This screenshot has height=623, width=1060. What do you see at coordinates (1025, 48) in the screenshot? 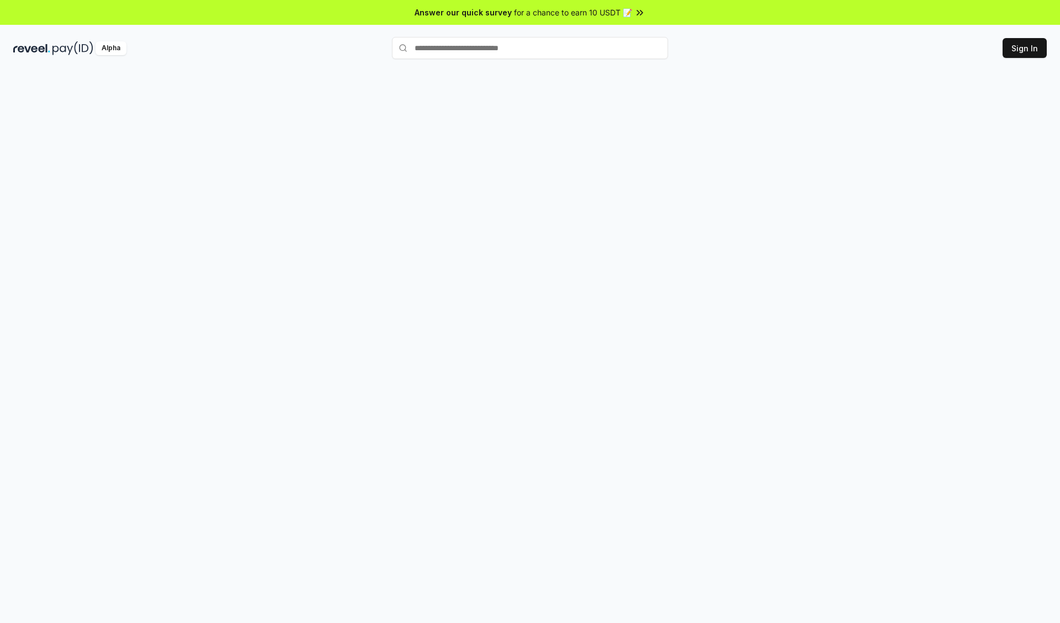
I see `button: Sign In` at bounding box center [1025, 48].